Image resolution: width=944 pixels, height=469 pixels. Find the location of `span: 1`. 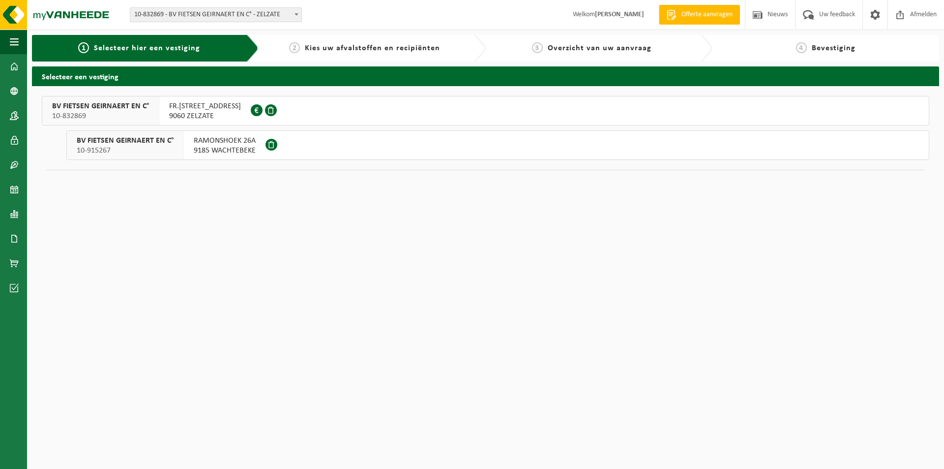

span: 1 is located at coordinates (84, 48).